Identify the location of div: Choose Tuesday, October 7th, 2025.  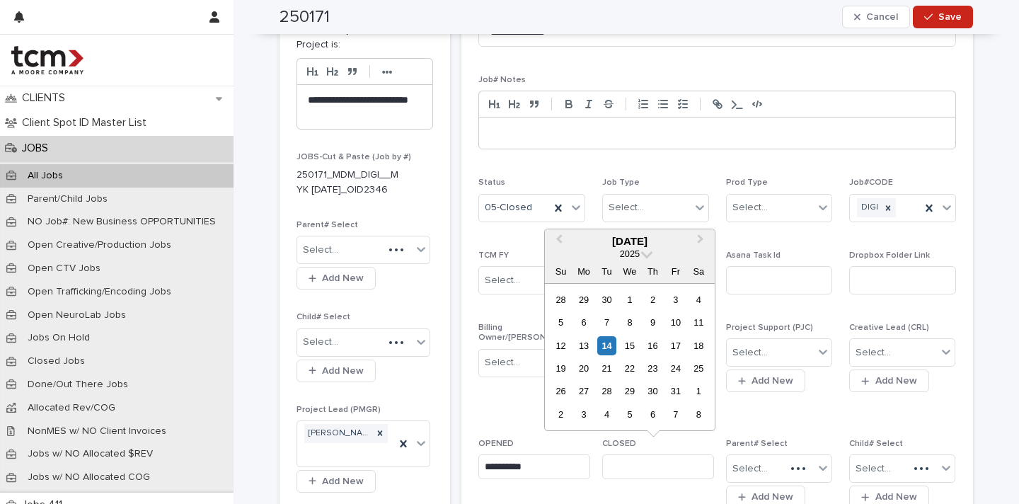
(607, 322).